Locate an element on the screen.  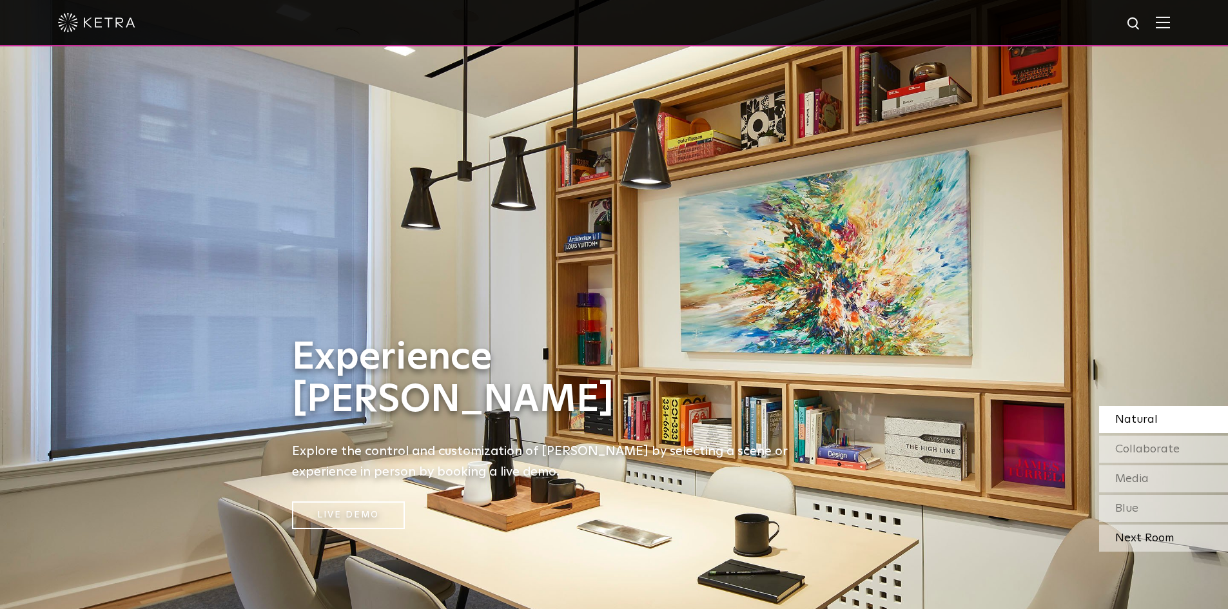
a: Live Demo is located at coordinates (348, 515).